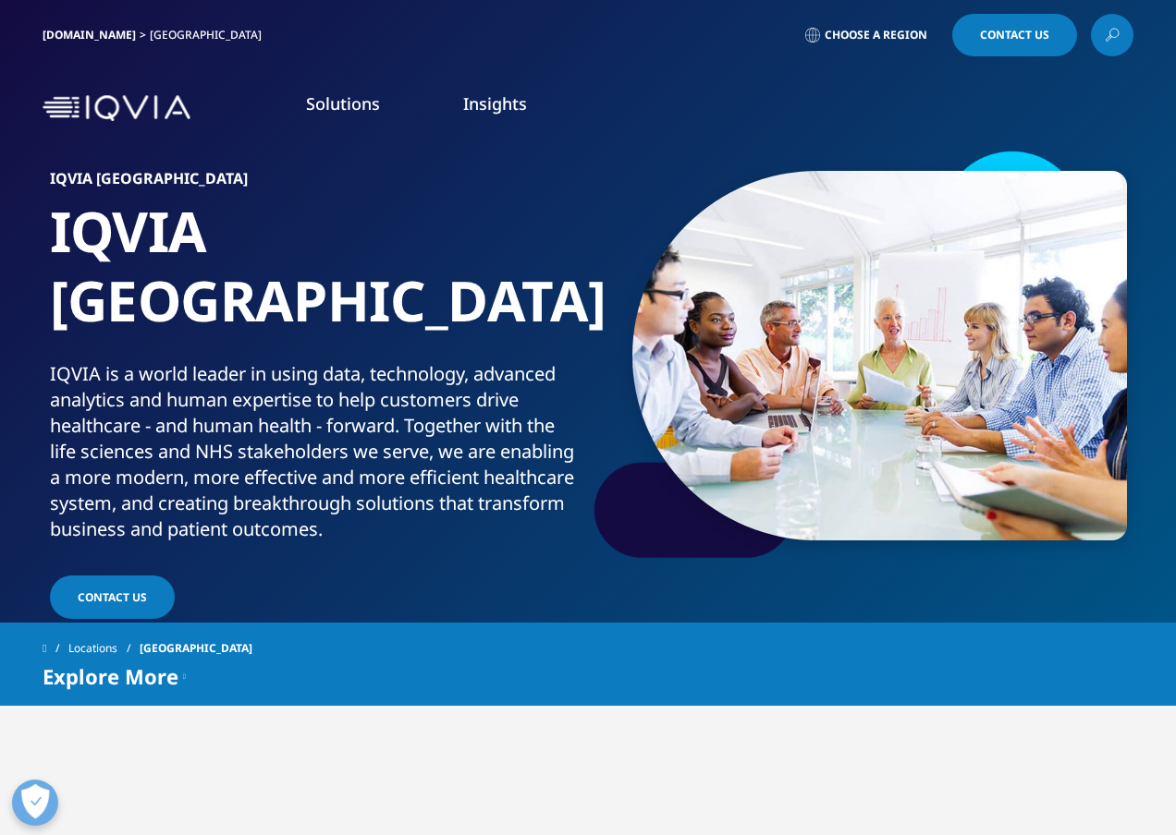 This screenshot has width=1176, height=835. Describe the element at coordinates (343, 104) in the screenshot. I see `a: Solutions` at that location.